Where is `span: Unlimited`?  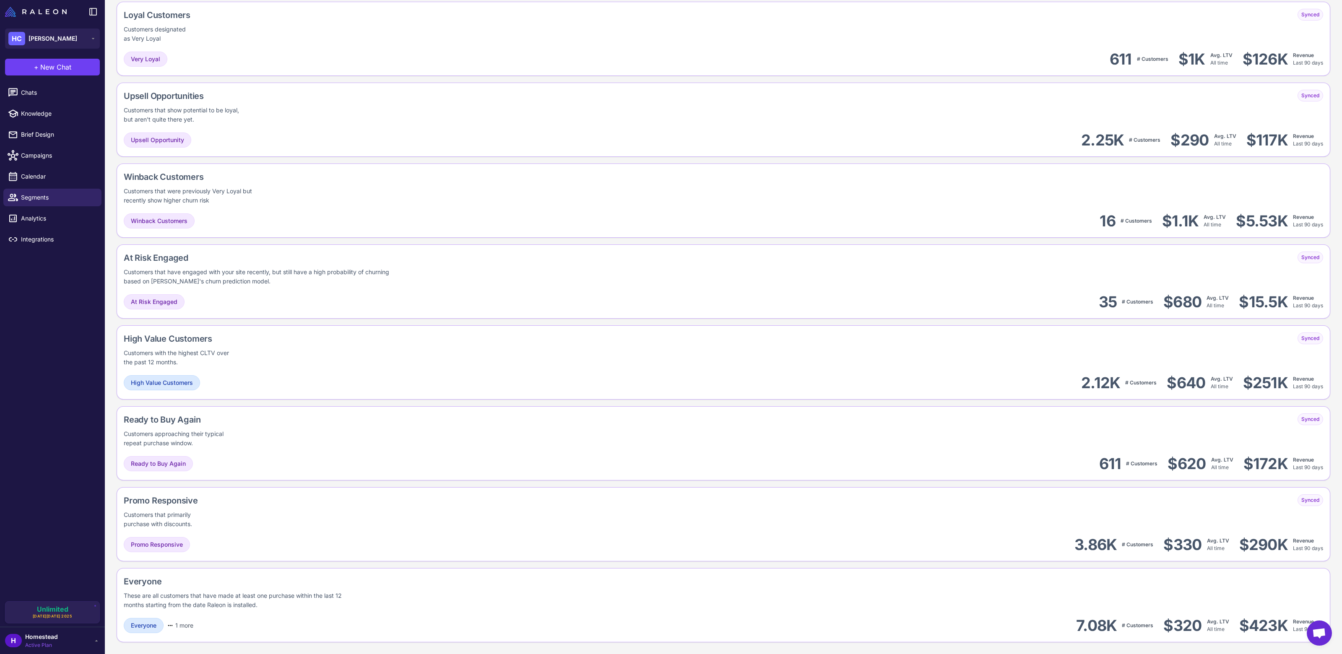
span: Unlimited is located at coordinates (52, 609).